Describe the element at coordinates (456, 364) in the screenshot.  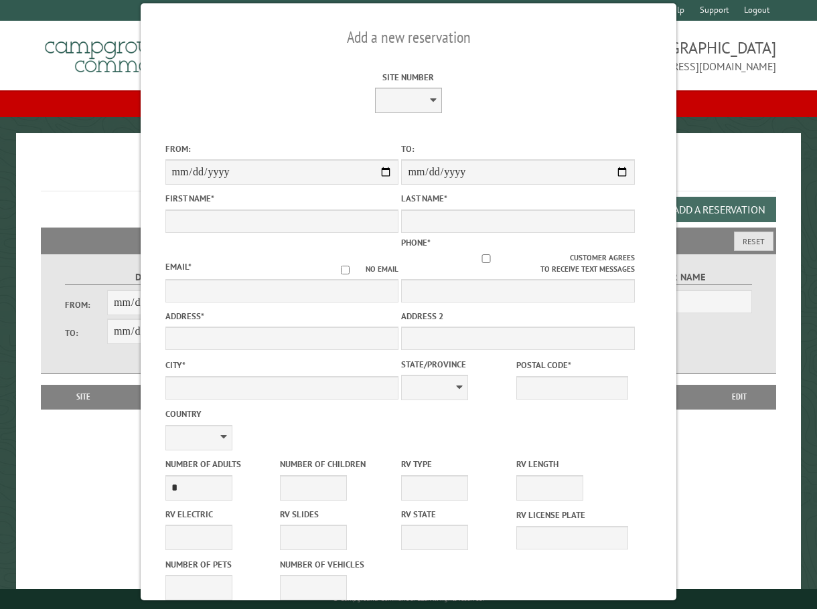
I see `label: State/Province` at that location.